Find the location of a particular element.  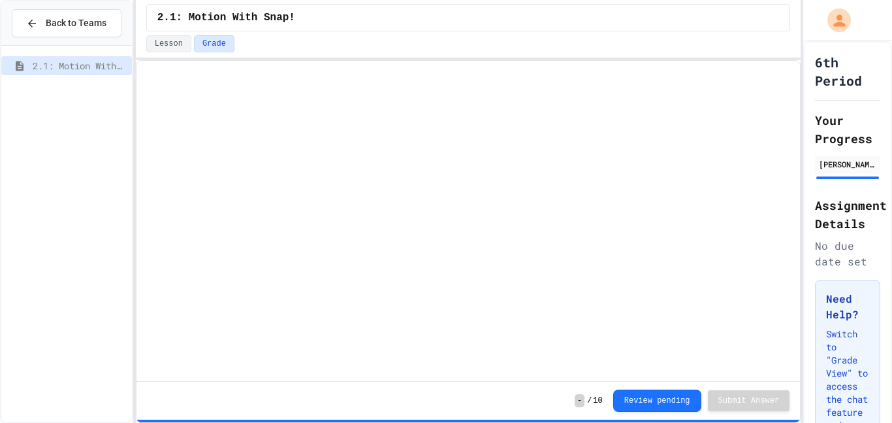

span: 10 is located at coordinates (598, 400).